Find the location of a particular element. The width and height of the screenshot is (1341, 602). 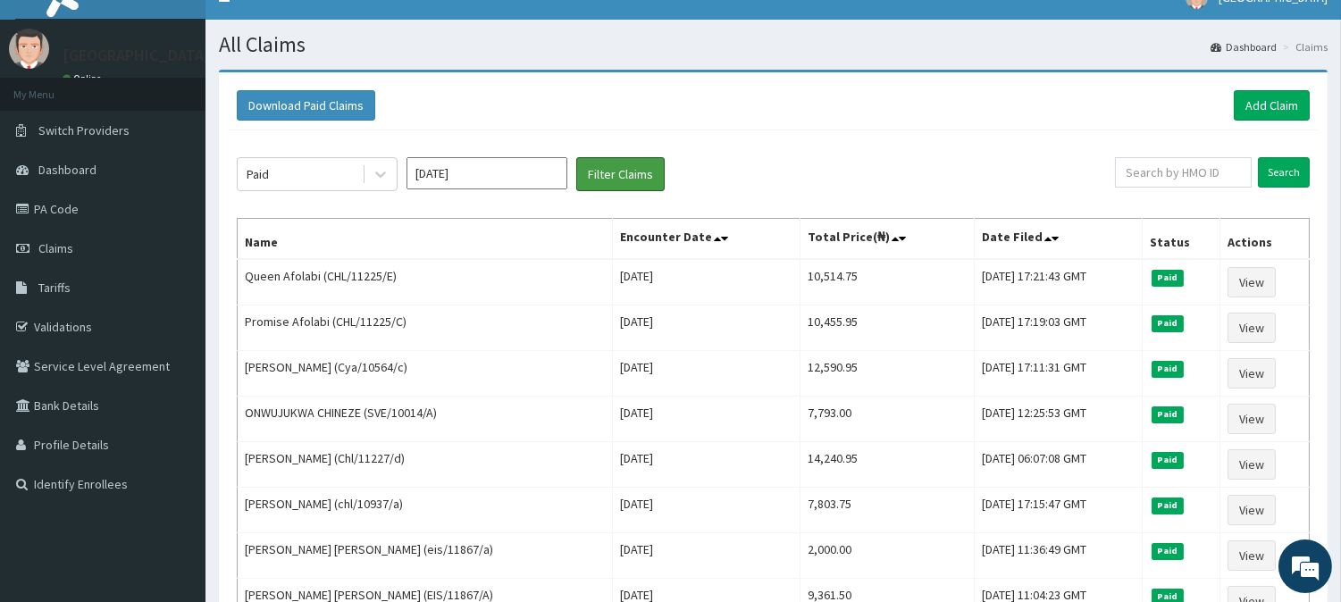

td: 7,803.75 is located at coordinates (887, 510).